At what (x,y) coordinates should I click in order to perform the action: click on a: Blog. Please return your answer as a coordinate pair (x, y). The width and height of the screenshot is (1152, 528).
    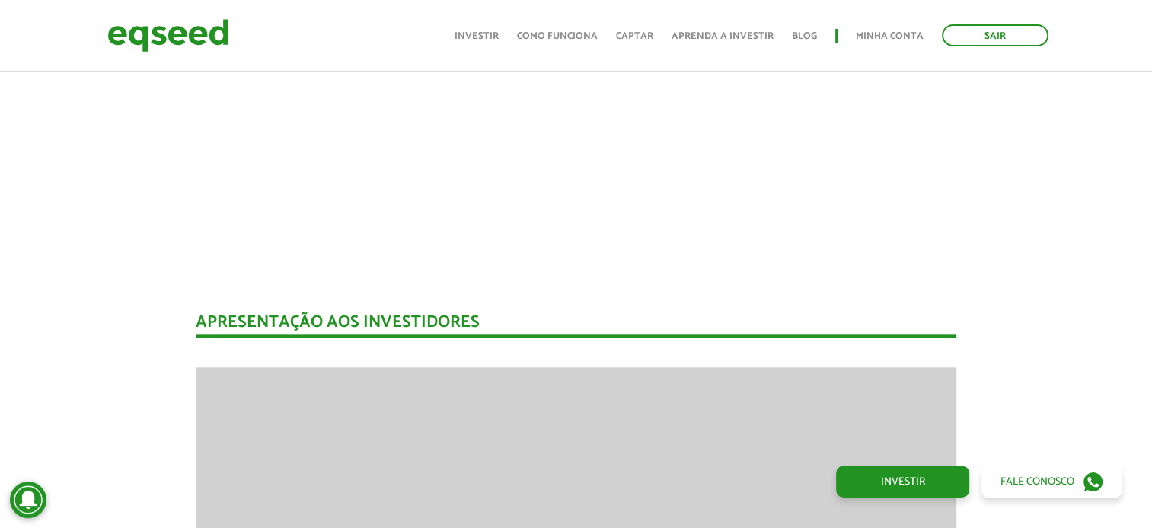
    Looking at the image, I should click on (804, 36).